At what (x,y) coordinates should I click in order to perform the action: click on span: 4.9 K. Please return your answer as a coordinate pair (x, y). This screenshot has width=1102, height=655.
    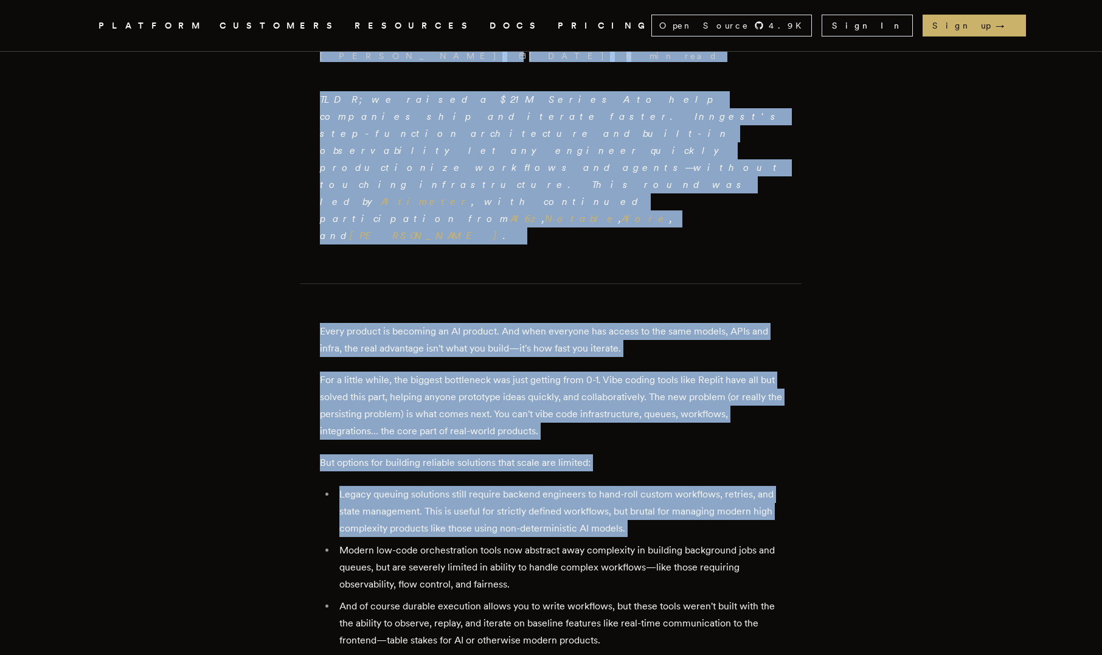
    Looking at the image, I should click on (789, 26).